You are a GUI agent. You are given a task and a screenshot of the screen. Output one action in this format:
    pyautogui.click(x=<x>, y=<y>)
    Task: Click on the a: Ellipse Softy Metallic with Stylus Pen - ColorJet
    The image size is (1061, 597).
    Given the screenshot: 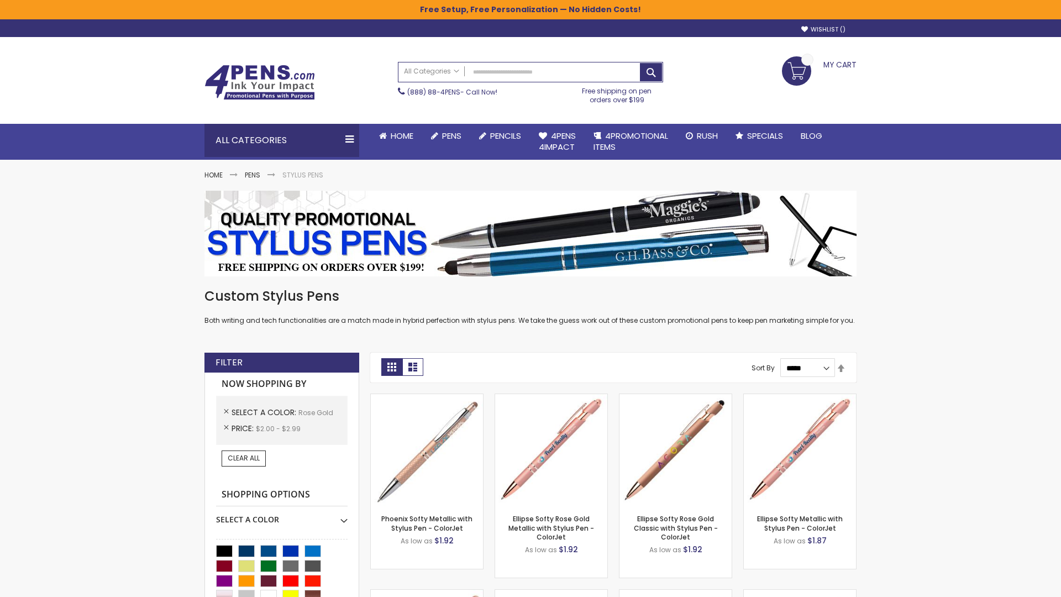 What is the action you would take?
    pyautogui.click(x=799, y=523)
    